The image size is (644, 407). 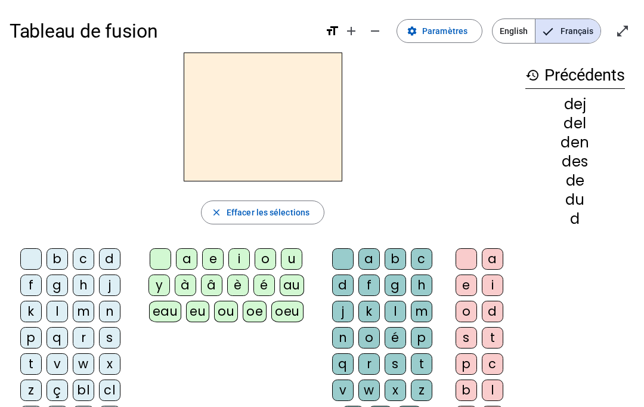 I want to click on h3: Précédents, so click(x=575, y=75).